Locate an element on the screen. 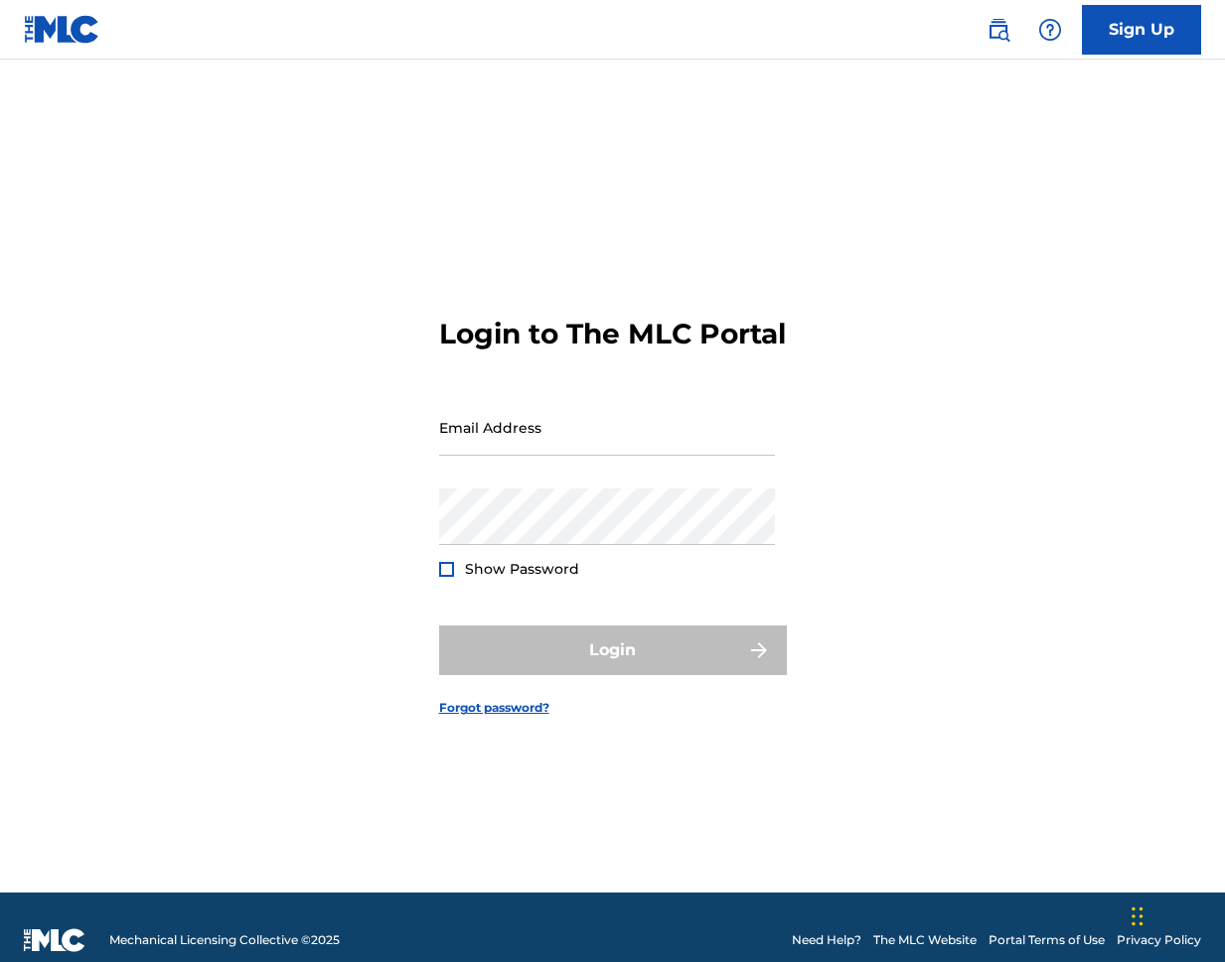  div: Chat Widget is located at coordinates (1175, 915).